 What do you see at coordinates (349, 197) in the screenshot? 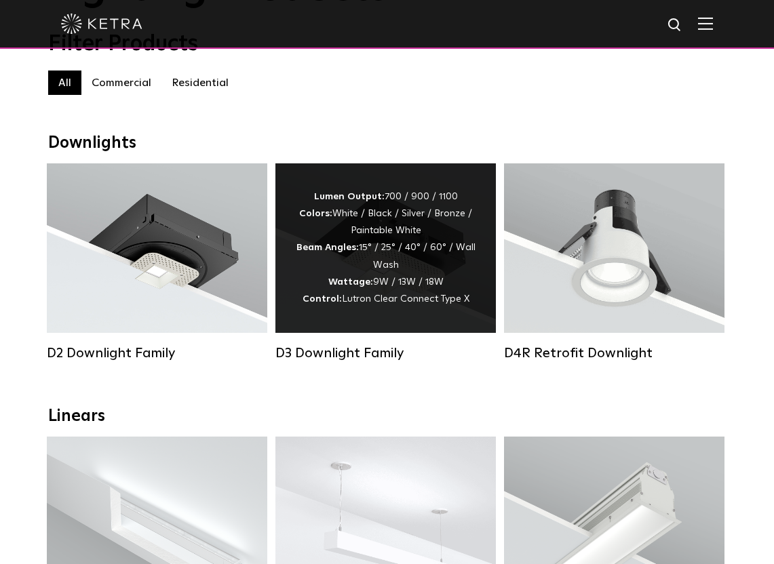
I see `strong: Lumen Output:` at bounding box center [349, 197].